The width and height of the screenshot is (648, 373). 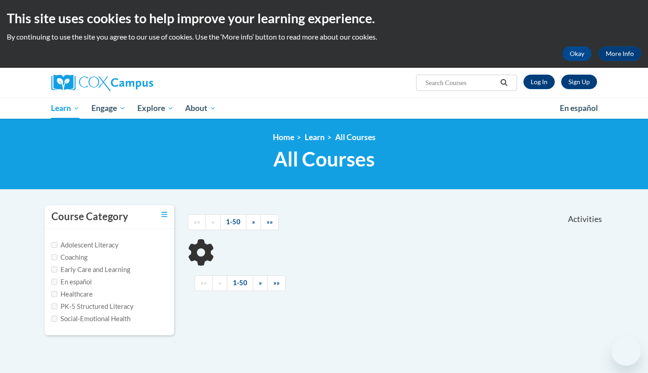 I want to click on label: Early Care and Learning, so click(x=91, y=270).